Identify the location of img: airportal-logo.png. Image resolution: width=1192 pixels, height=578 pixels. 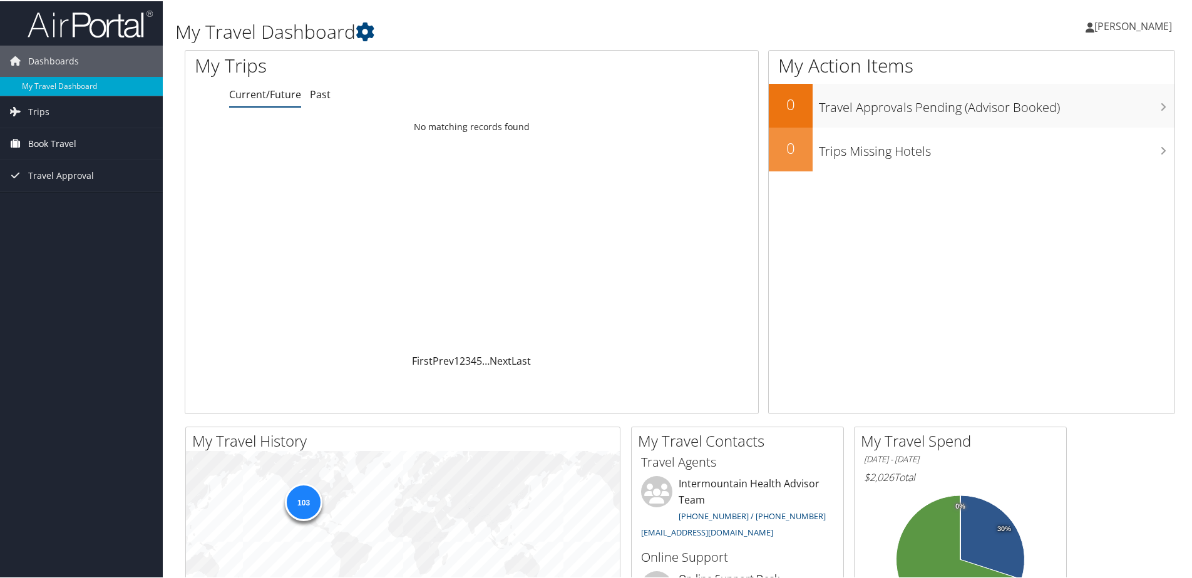
(90, 23).